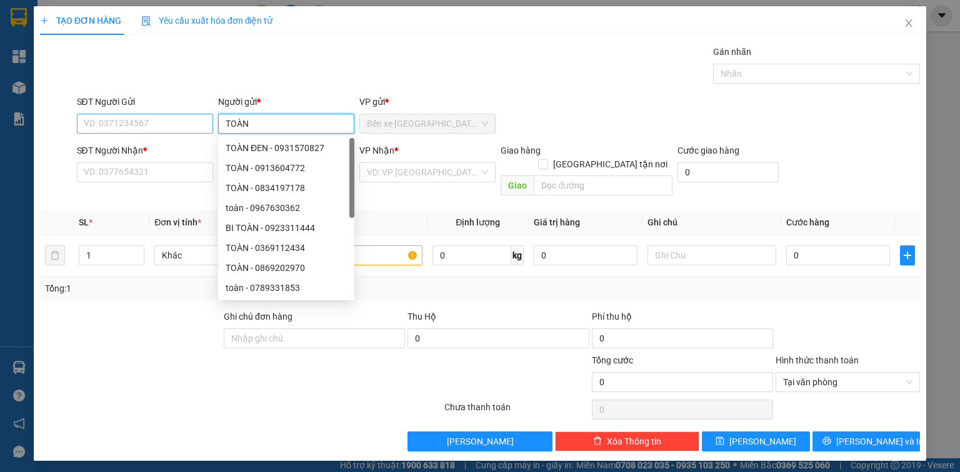  I want to click on input: VD: Bàn, Ghế, so click(358, 256).